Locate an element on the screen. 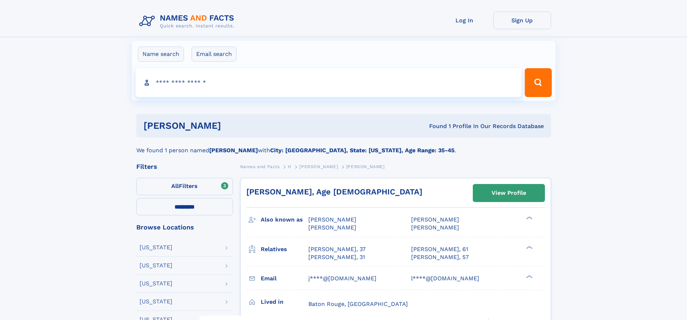  div: Found 1 Profile In Our Records Database is located at coordinates (434, 126).